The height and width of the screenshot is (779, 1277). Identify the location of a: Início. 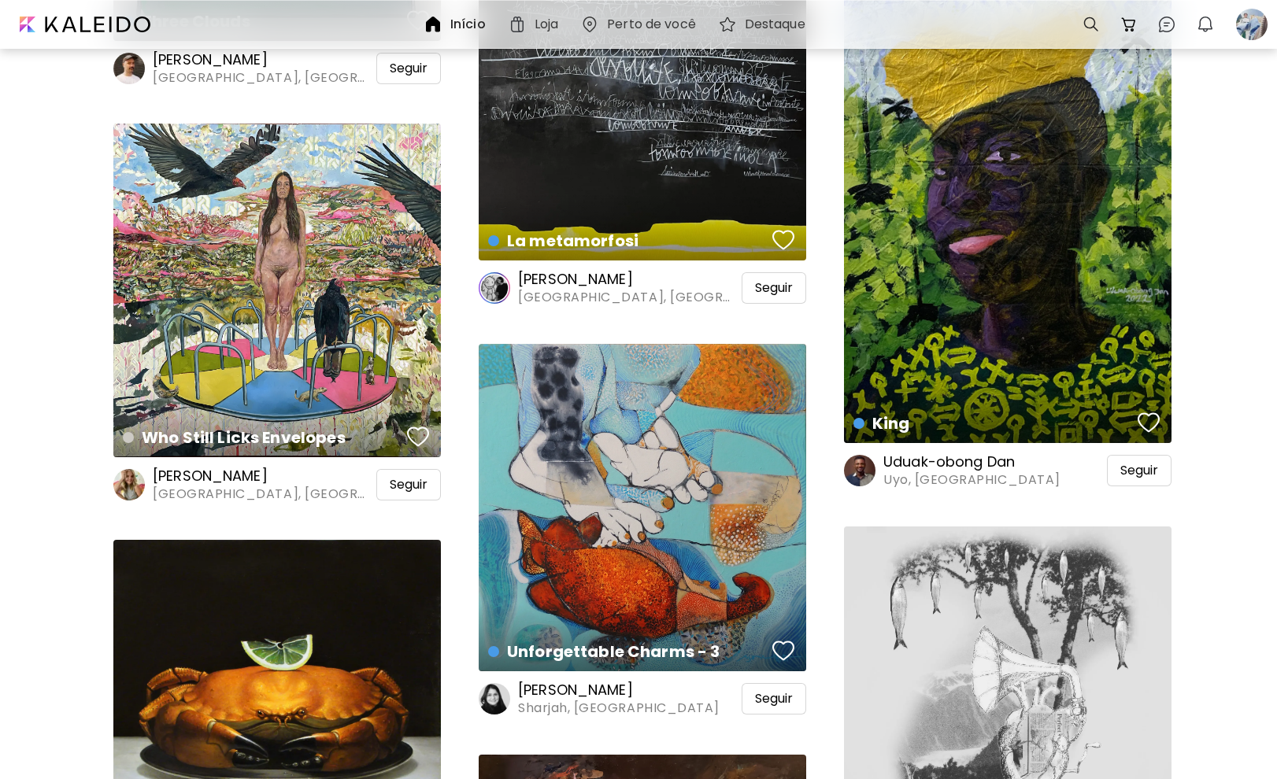
(457, 24).